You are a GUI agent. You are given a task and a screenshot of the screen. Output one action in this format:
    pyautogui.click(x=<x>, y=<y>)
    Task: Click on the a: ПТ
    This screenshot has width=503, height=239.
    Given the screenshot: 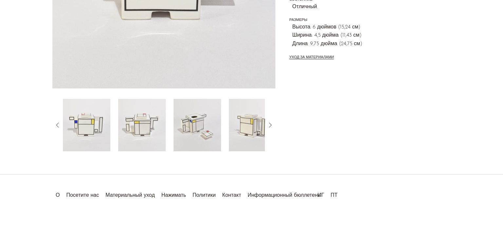 What is the action you would take?
    pyautogui.click(x=334, y=195)
    